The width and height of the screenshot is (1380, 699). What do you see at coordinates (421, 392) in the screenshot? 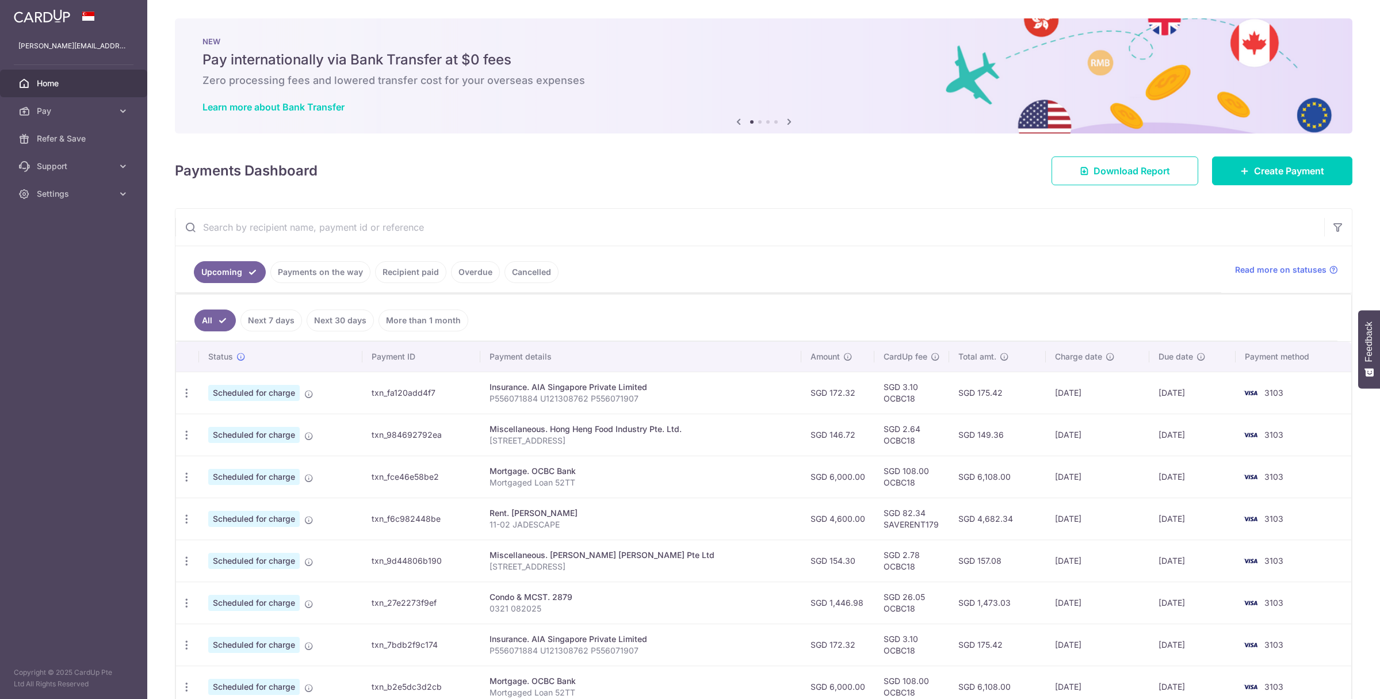
I see `td: txn_fa120add4f7` at bounding box center [421, 392].